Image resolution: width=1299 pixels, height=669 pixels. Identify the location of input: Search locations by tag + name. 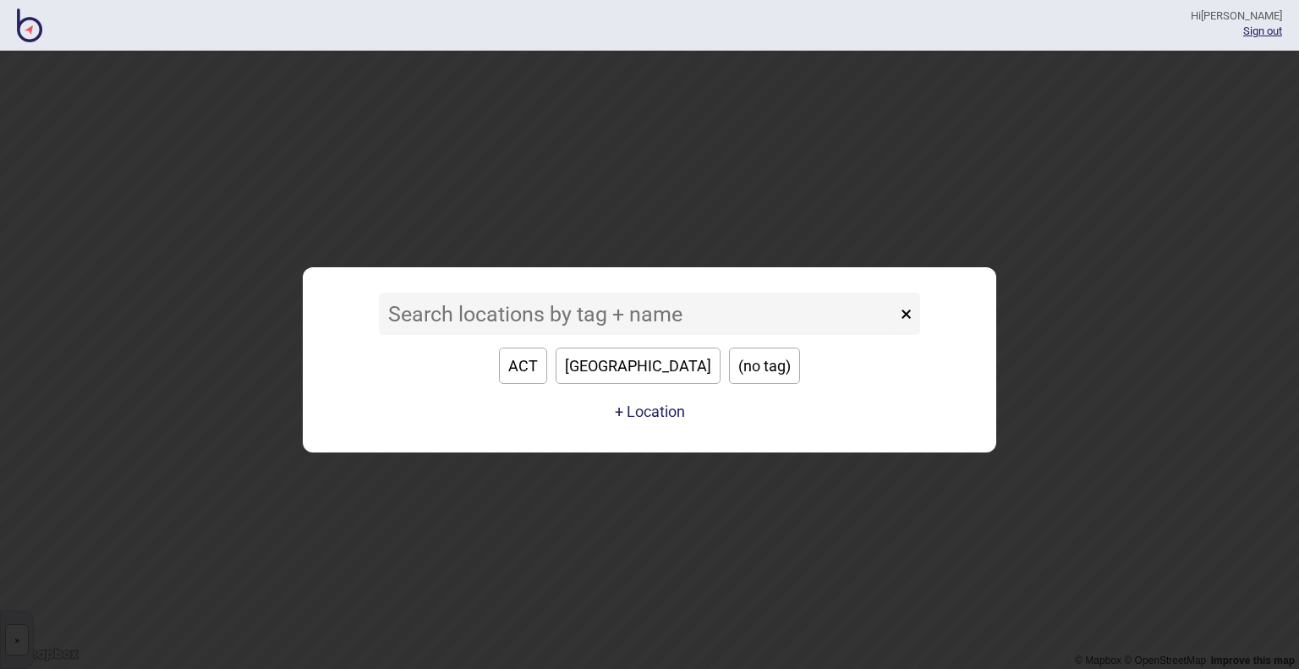
(638, 314).